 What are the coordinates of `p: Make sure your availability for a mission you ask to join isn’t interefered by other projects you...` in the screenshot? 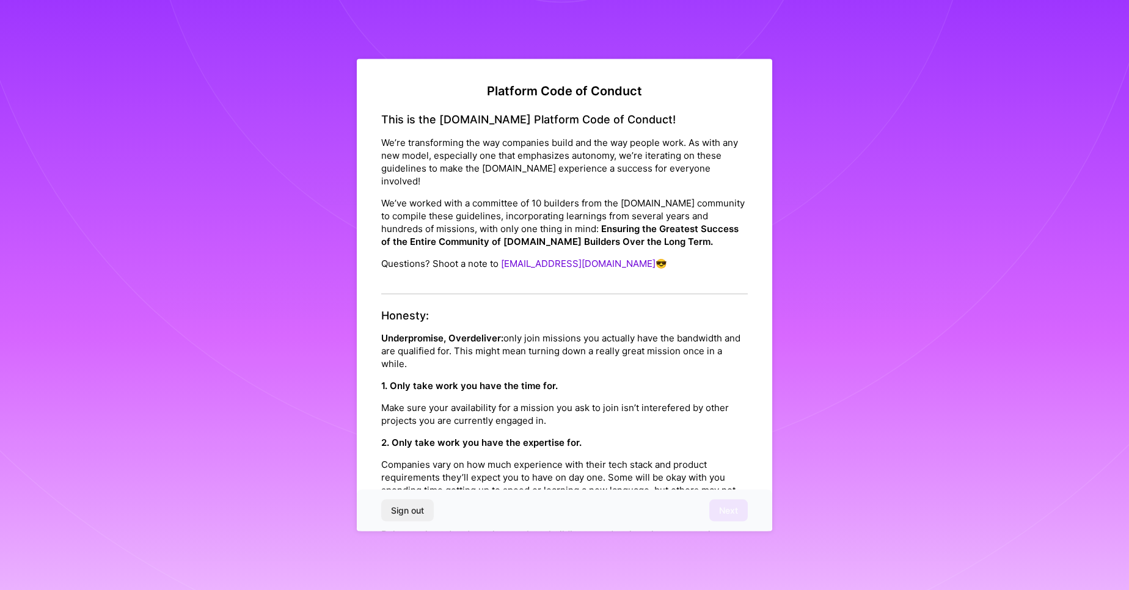 It's located at (564, 414).